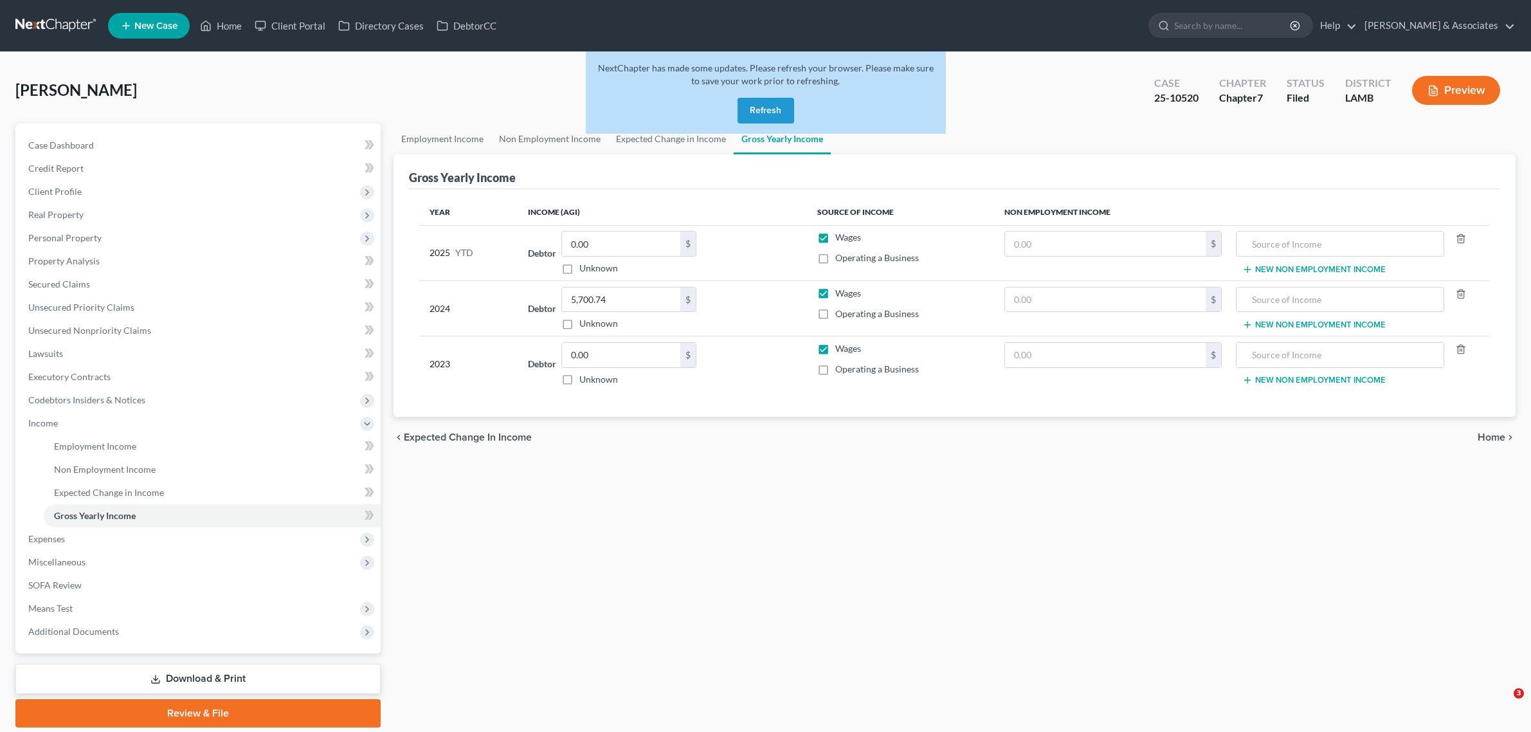 The image size is (1531, 732). Describe the element at coordinates (46, 538) in the screenshot. I see `span: Expenses` at that location.